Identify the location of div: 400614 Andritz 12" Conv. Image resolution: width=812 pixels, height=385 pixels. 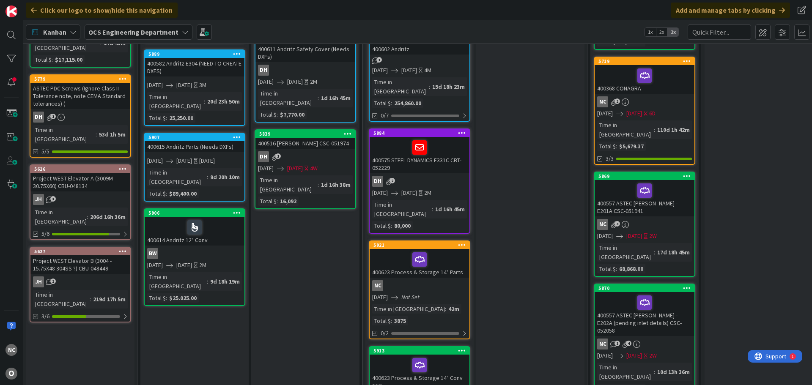
(195, 231).